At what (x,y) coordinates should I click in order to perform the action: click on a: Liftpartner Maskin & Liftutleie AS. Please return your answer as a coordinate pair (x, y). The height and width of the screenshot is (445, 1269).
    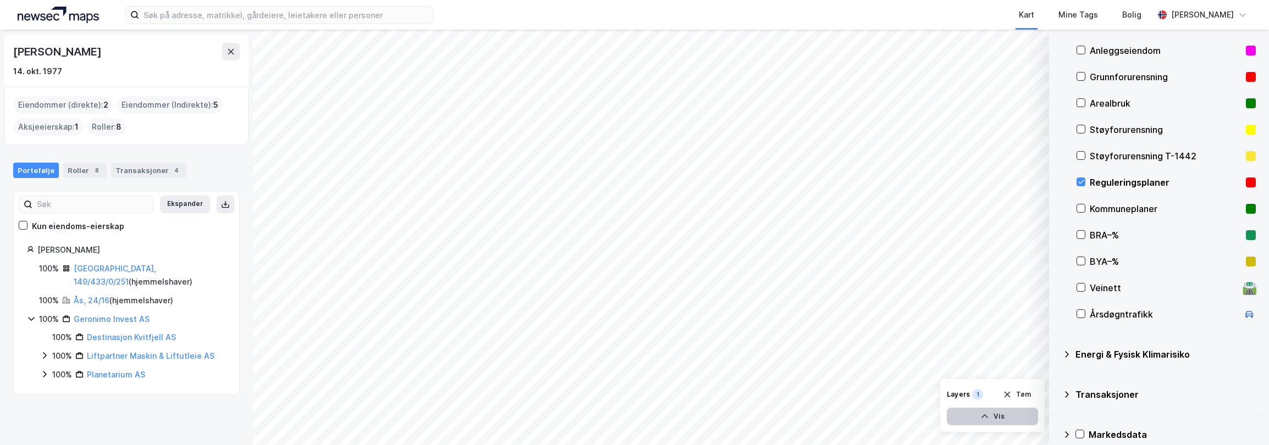
    Looking at the image, I should click on (151, 356).